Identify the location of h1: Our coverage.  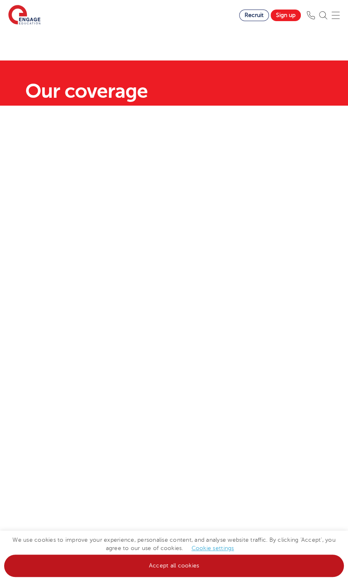
(174, 91).